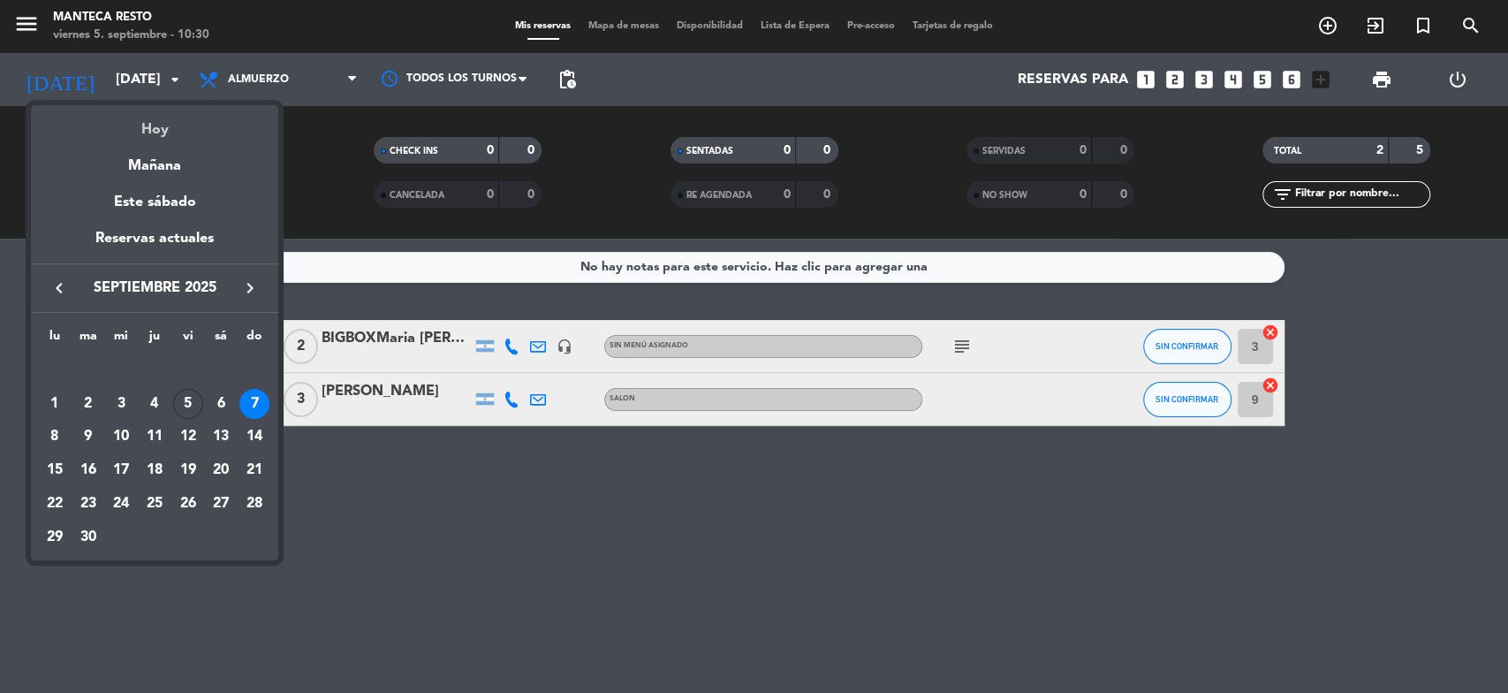 This screenshot has height=693, width=1508. I want to click on div: Reservas actuales, so click(155, 245).